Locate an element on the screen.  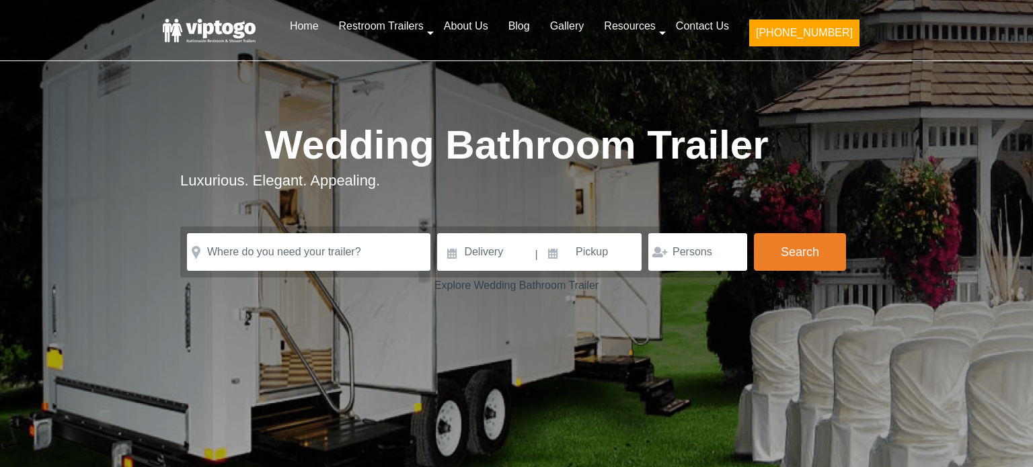
input: Delivery is located at coordinates (485, 252).